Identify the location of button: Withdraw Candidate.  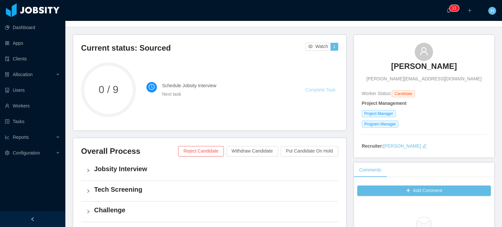
(252, 151).